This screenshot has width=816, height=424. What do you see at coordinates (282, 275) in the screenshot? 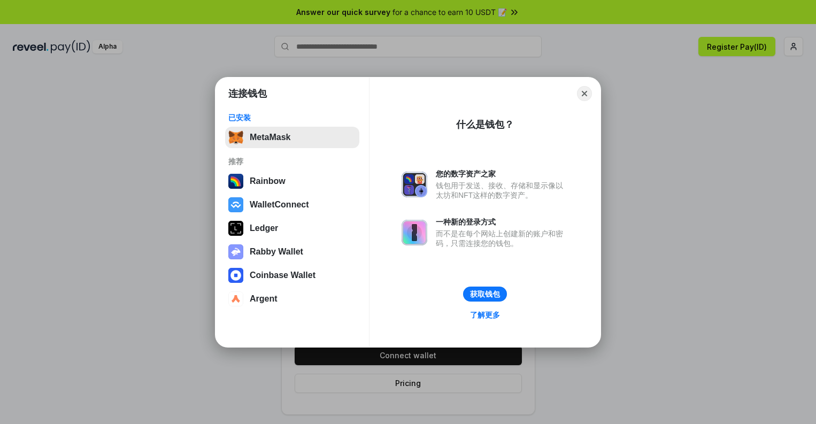
I see `div: Coinbase Wallet` at bounding box center [282, 275].